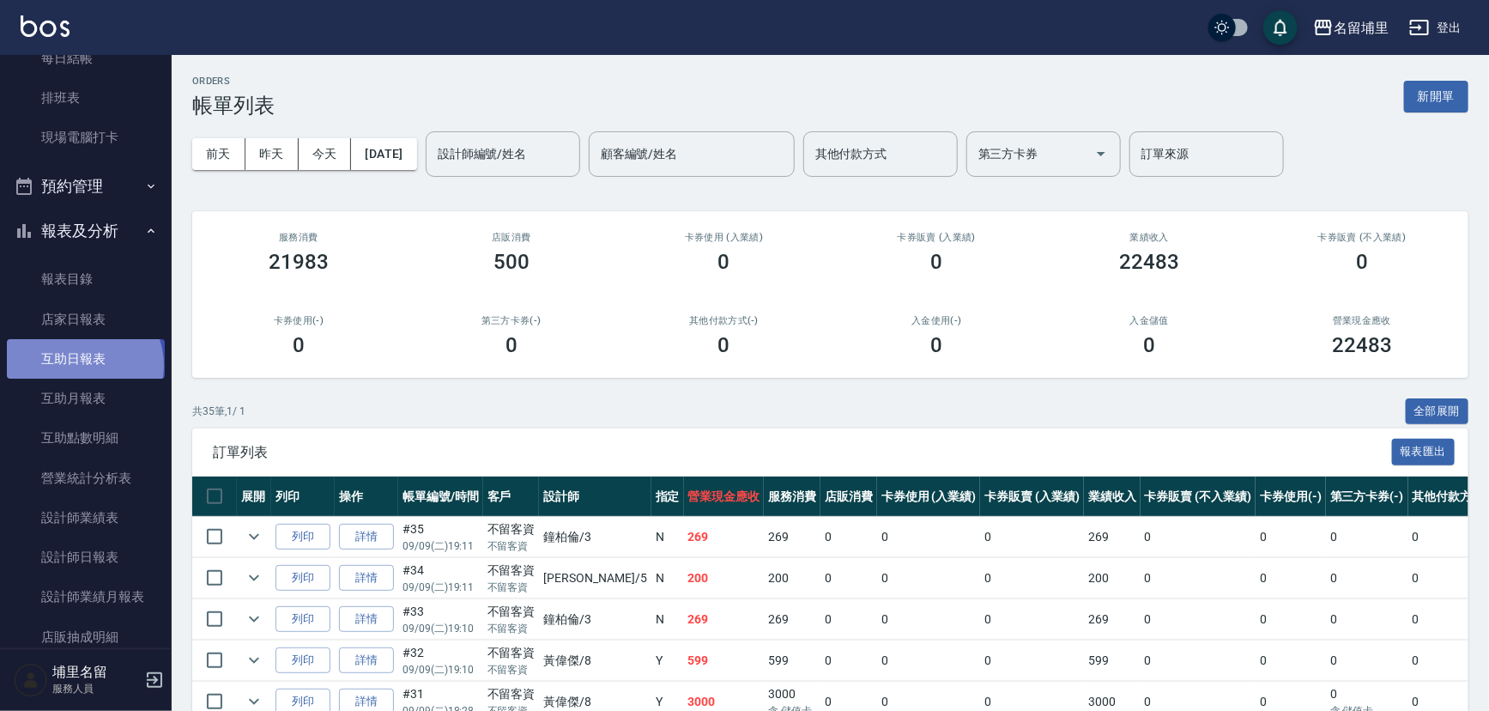 Image resolution: width=1489 pixels, height=711 pixels. I want to click on td: #35, so click(440, 536).